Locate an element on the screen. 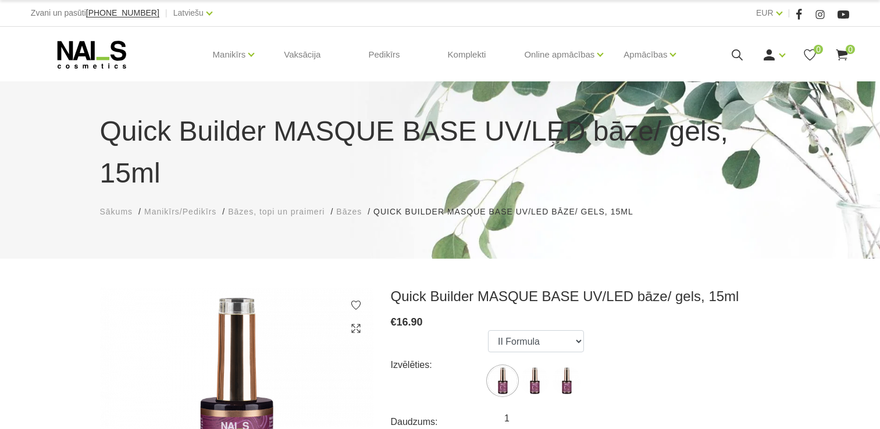 The image size is (880, 429). a: Manikīrs is located at coordinates (229, 55).